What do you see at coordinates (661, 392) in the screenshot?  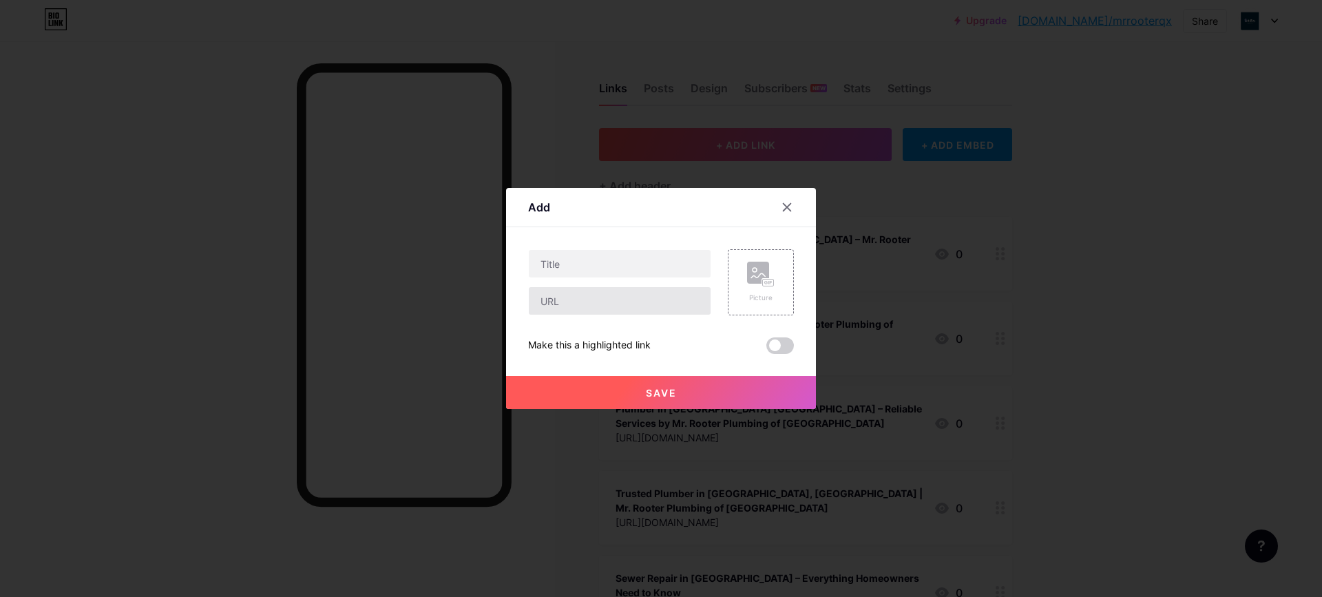 I see `span: Save` at bounding box center [661, 392].